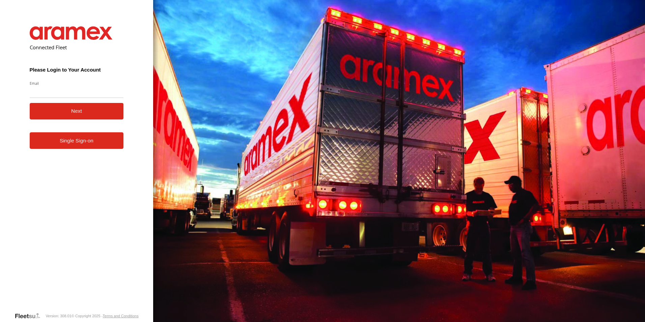  What do you see at coordinates (77, 69) in the screenshot?
I see `h3: Please Login to Your Account` at bounding box center [77, 69].